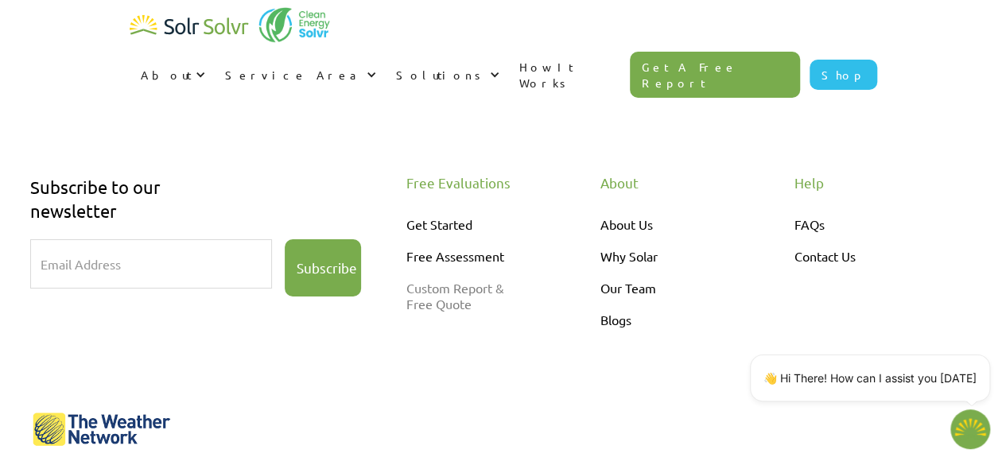  Describe the element at coordinates (861, 256) in the screenshot. I see `a: Contact Us` at that location.